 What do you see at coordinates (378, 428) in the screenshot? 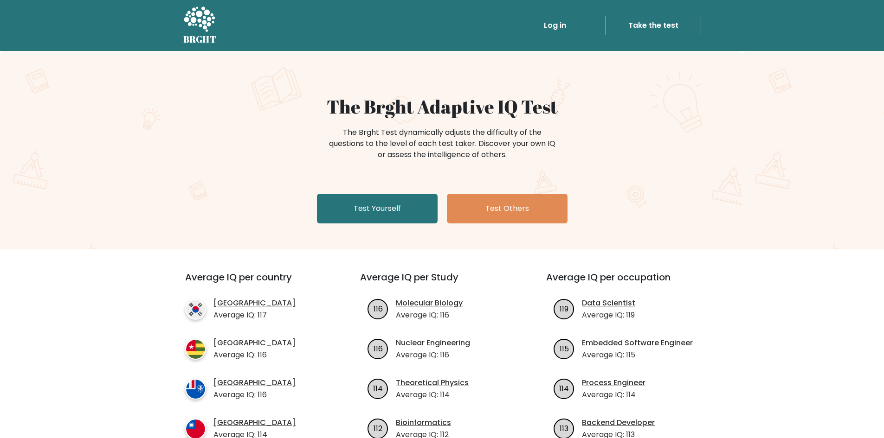
I see `text: 112` at bounding box center [378, 428].